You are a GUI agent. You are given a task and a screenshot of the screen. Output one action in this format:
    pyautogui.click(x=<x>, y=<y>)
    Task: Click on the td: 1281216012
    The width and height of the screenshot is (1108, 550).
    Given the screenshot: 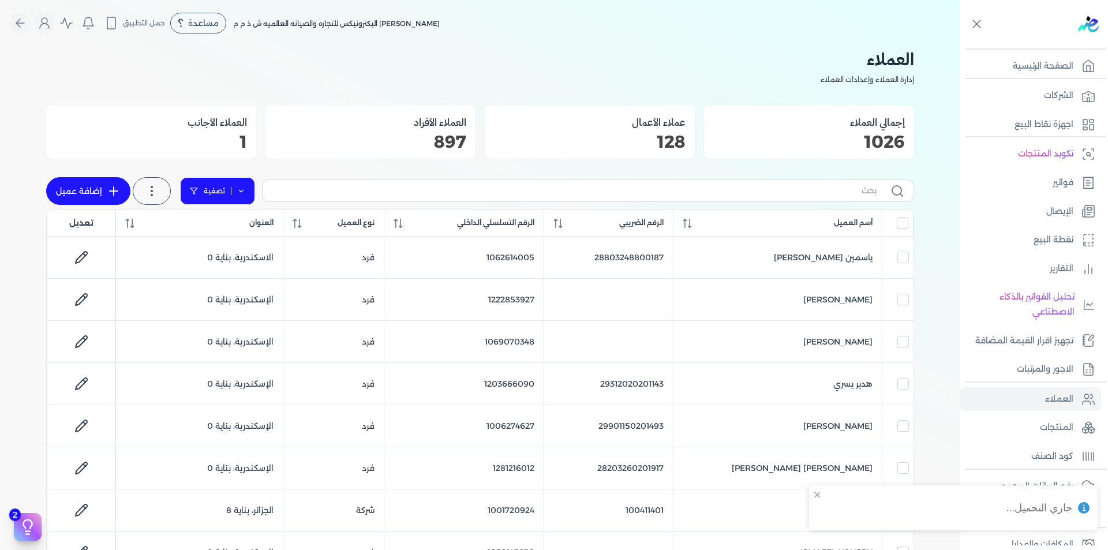 What is the action you would take?
    pyautogui.click(x=464, y=468)
    